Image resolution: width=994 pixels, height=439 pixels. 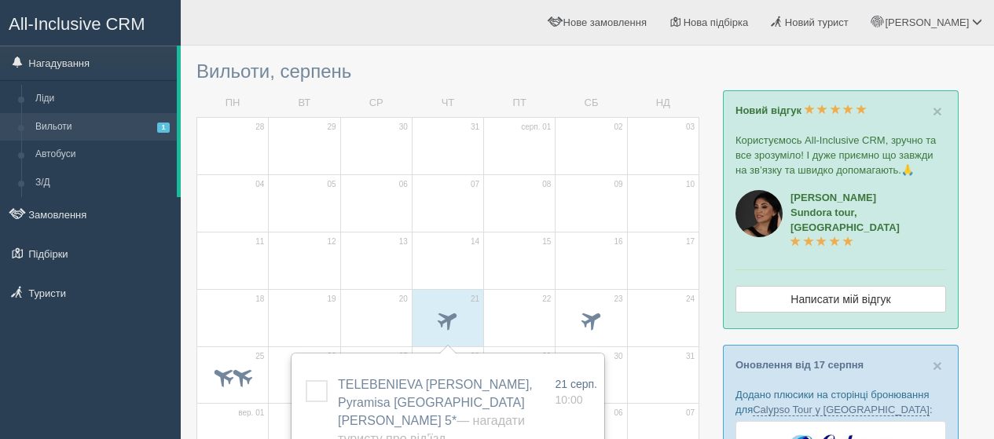 I want to click on h3: Вильоти, серпень, so click(x=448, y=72).